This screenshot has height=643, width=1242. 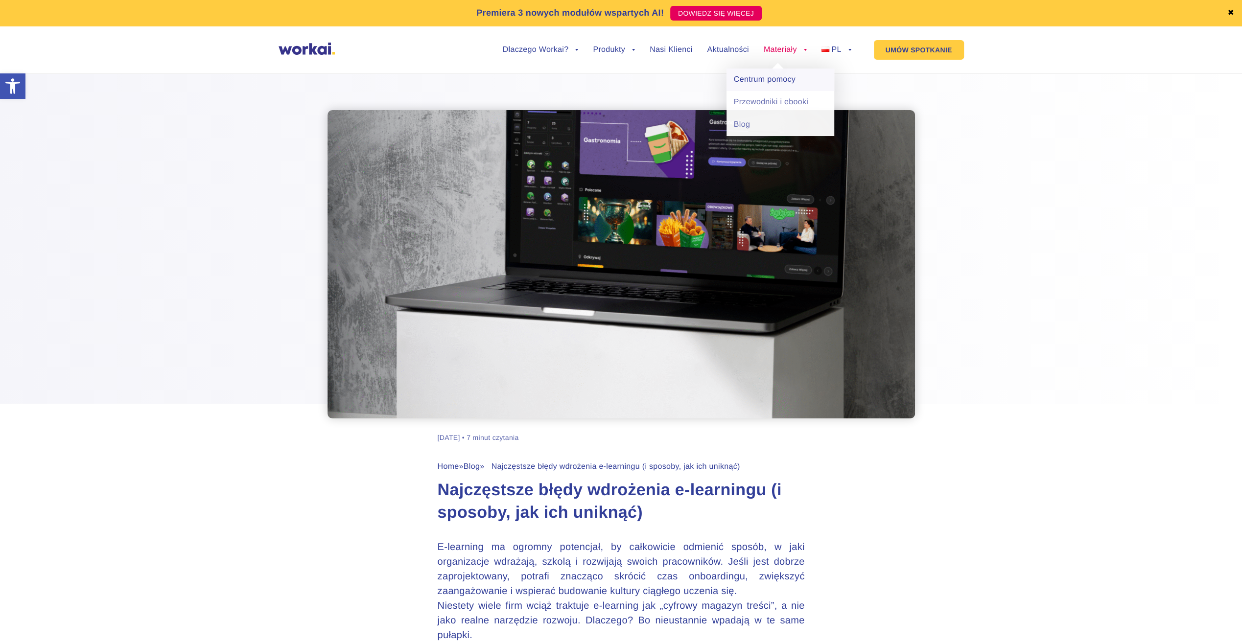 What do you see at coordinates (716, 13) in the screenshot?
I see `a: DOWIEDZ SIĘ WIĘCEJ` at bounding box center [716, 13].